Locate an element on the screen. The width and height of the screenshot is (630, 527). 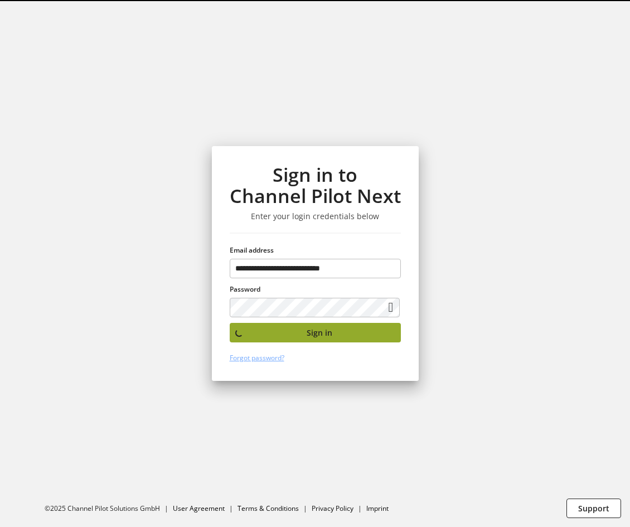
button: Support is located at coordinates (594, 508).